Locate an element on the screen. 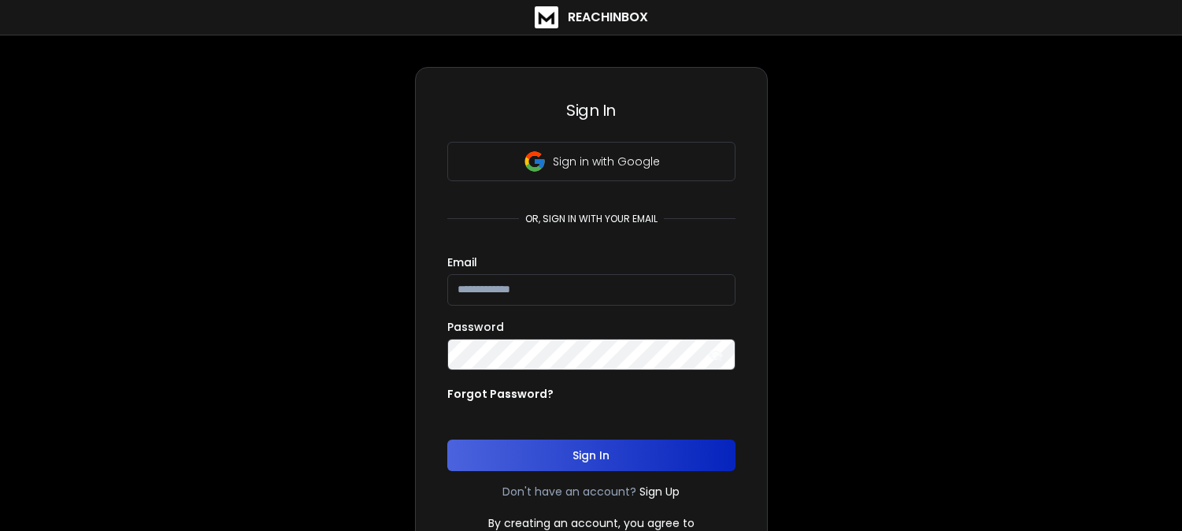 The width and height of the screenshot is (1182, 531). p: By creating an account, you agree to is located at coordinates (591, 523).